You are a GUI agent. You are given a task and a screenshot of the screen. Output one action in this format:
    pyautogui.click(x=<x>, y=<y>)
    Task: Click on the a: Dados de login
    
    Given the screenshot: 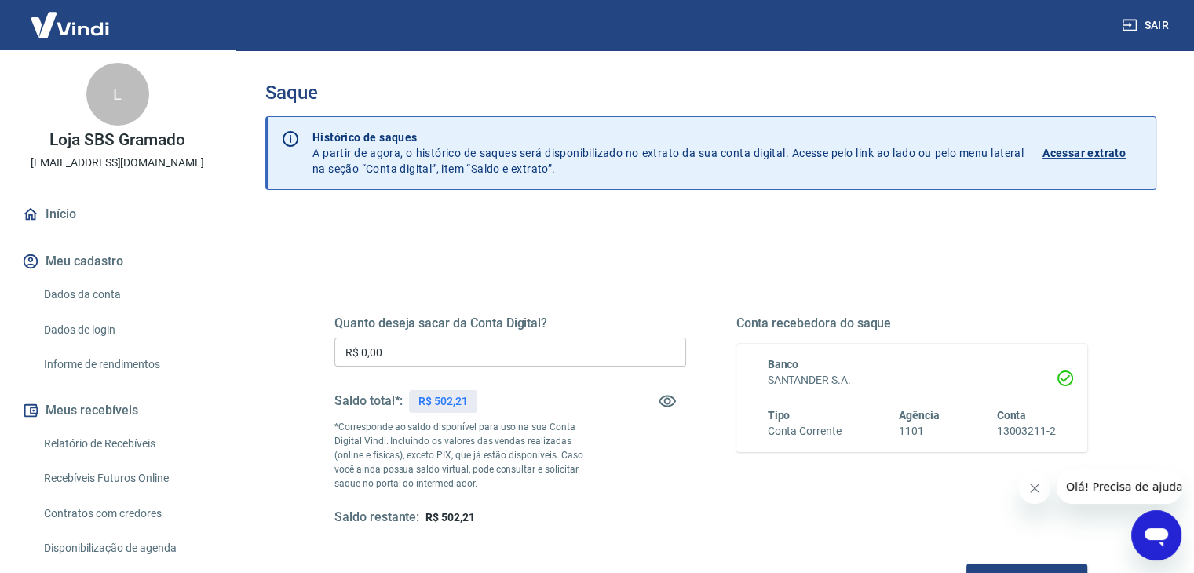 What is the action you would take?
    pyautogui.click(x=126, y=330)
    